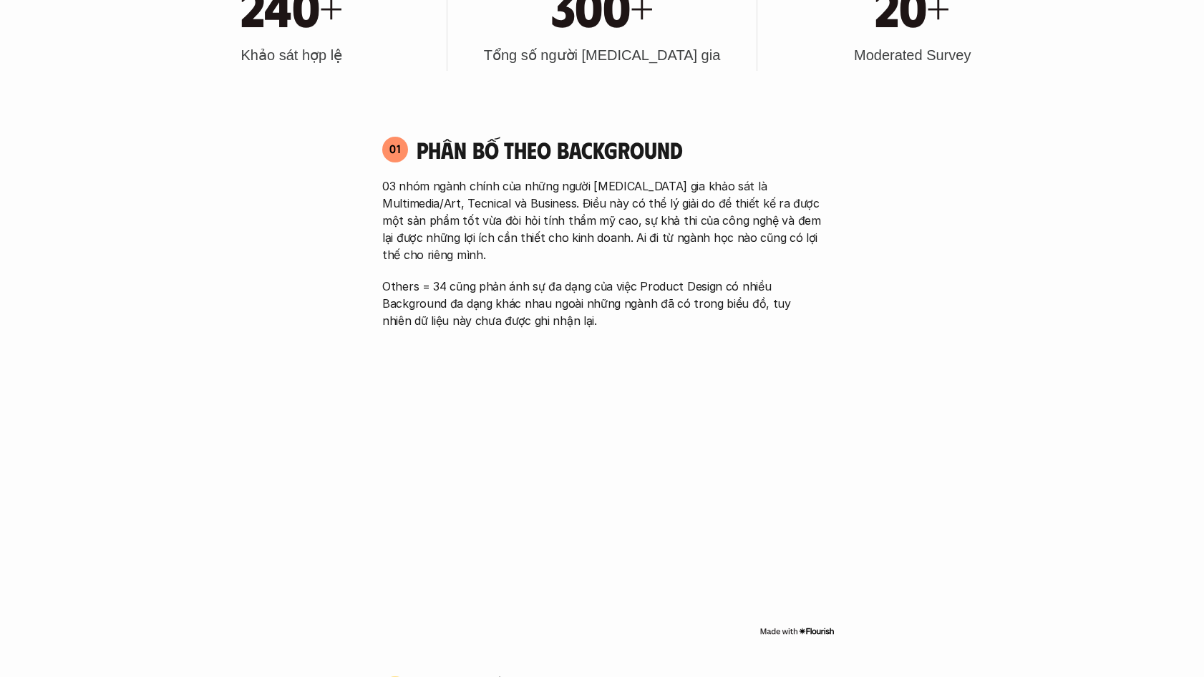  Describe the element at coordinates (395, 149) in the screenshot. I see `p: 01` at that location.